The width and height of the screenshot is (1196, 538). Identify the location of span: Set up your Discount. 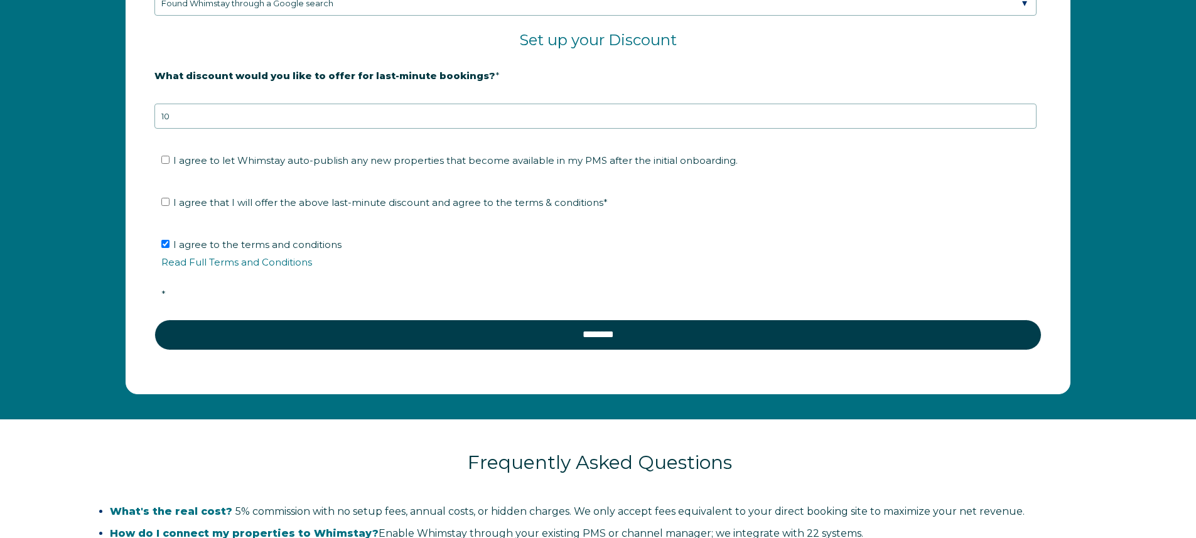
(598, 40).